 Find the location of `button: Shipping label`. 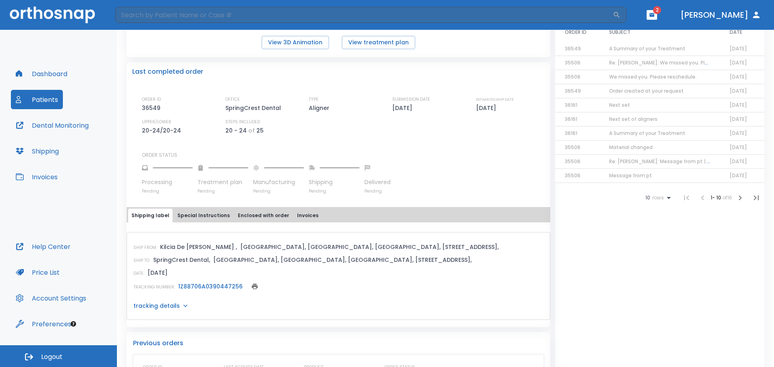

button: Shipping label is located at coordinates (150, 216).